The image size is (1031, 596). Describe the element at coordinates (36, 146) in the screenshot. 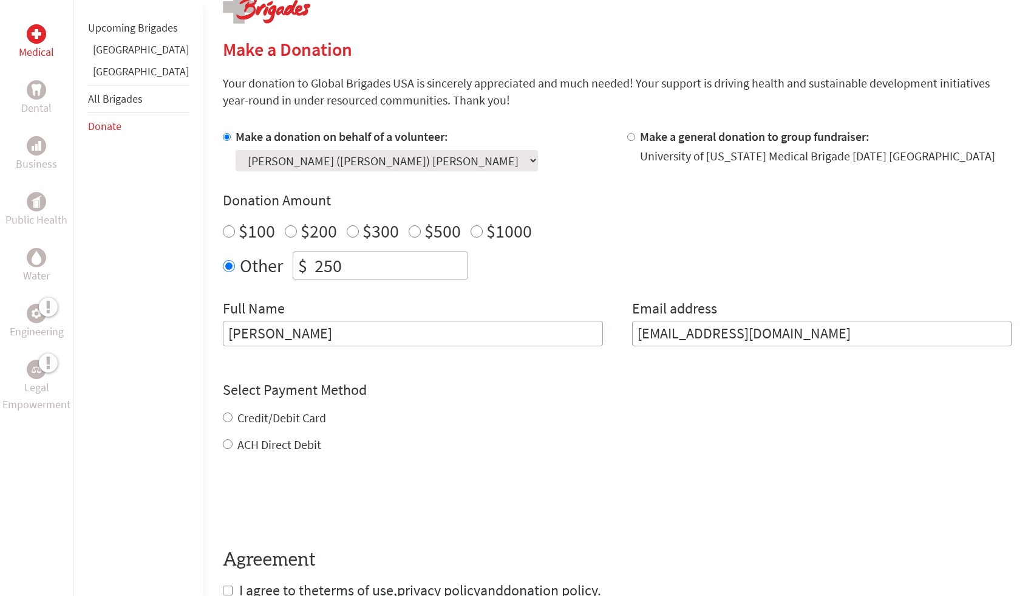

I see `img: Business` at that location.